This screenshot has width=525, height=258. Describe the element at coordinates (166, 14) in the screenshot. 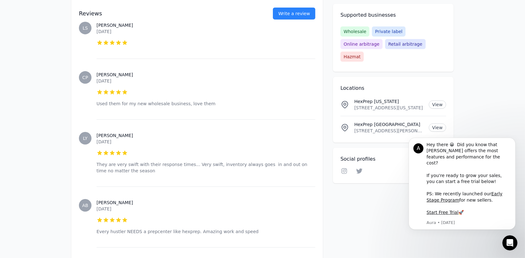

I see `h2: Reviews` at that location.